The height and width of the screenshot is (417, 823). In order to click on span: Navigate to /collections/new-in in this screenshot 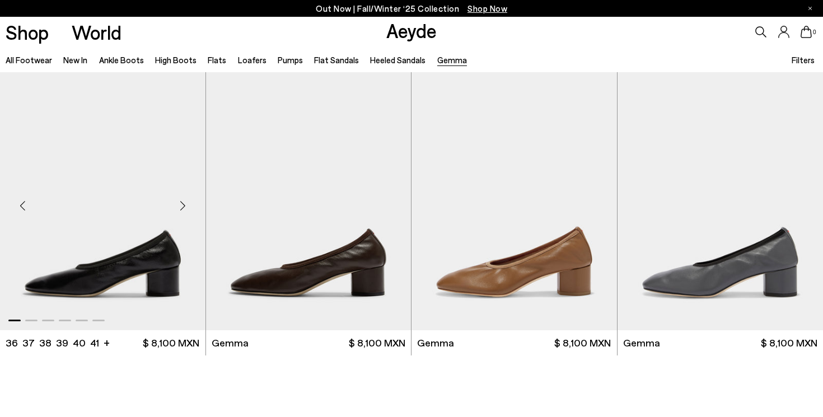, I will do `click(487, 8)`.